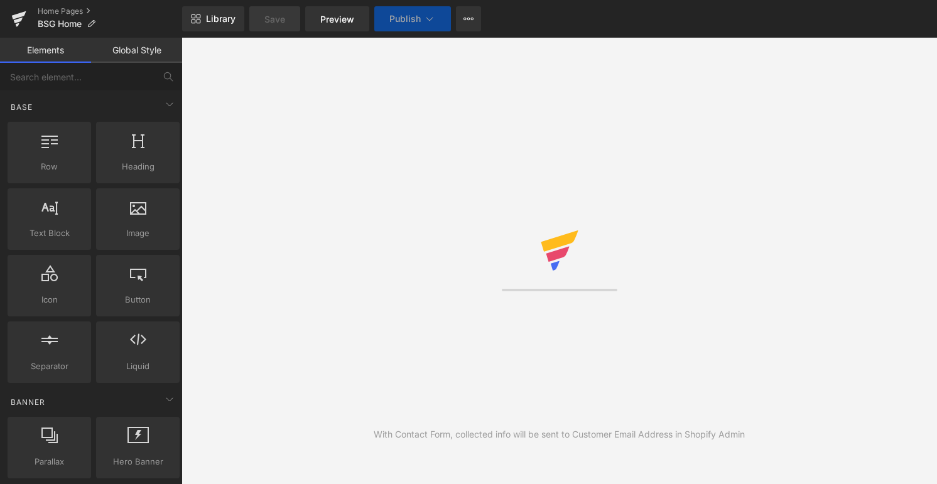  What do you see at coordinates (337, 19) in the screenshot?
I see `a: Preview` at bounding box center [337, 19].